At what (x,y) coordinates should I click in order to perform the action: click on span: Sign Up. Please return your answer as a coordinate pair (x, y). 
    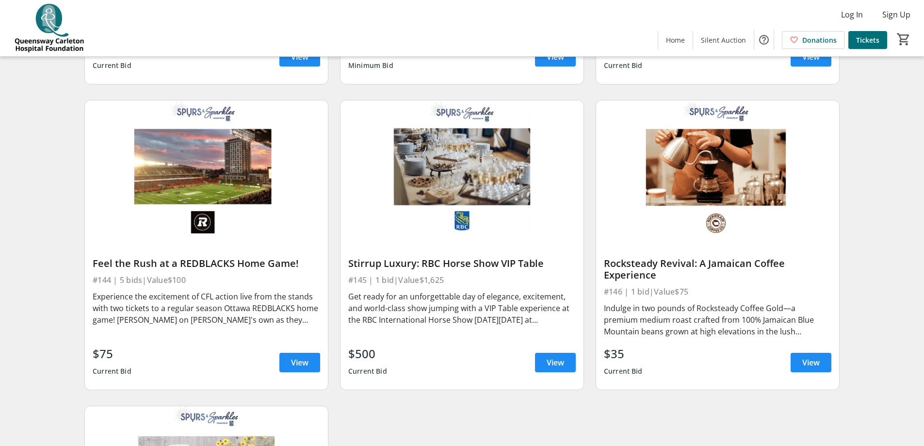
    Looking at the image, I should click on (896, 15).